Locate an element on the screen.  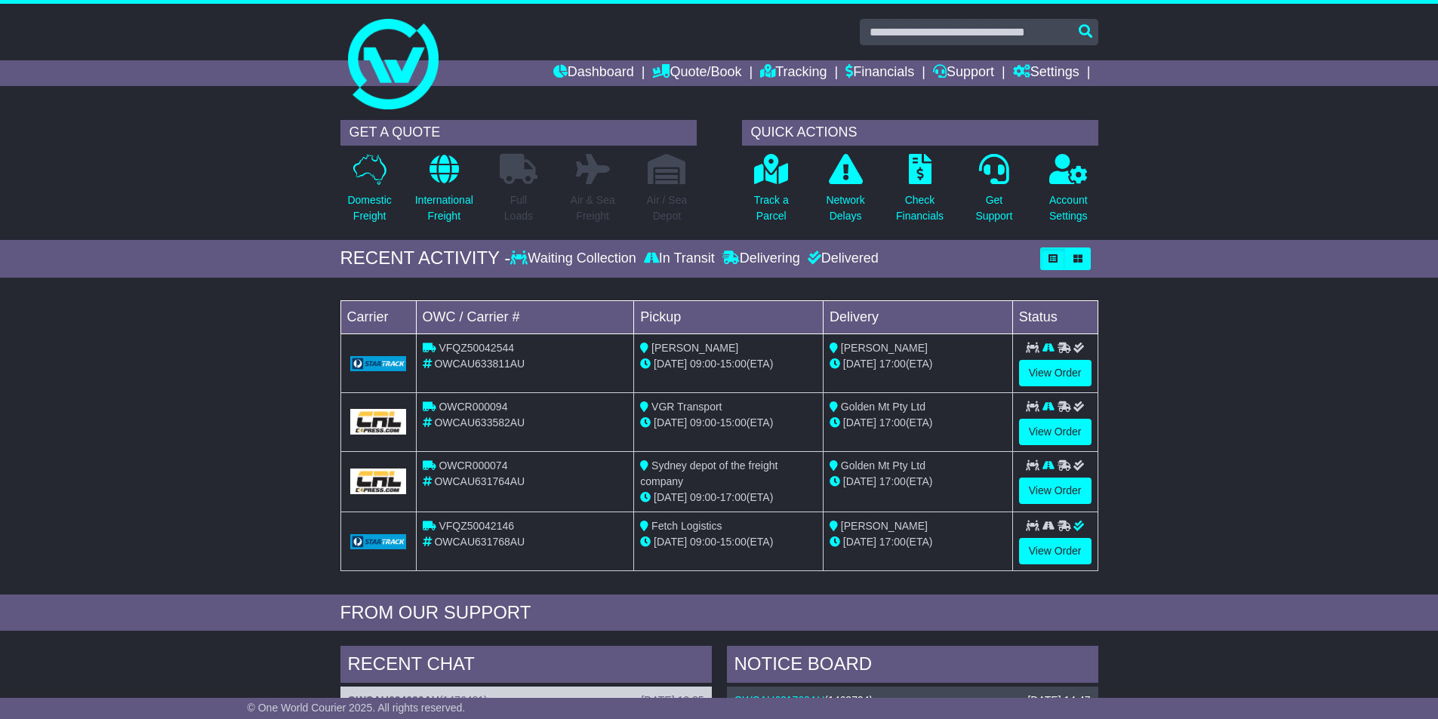
div: RECENT CHAT is located at coordinates (526, 666).